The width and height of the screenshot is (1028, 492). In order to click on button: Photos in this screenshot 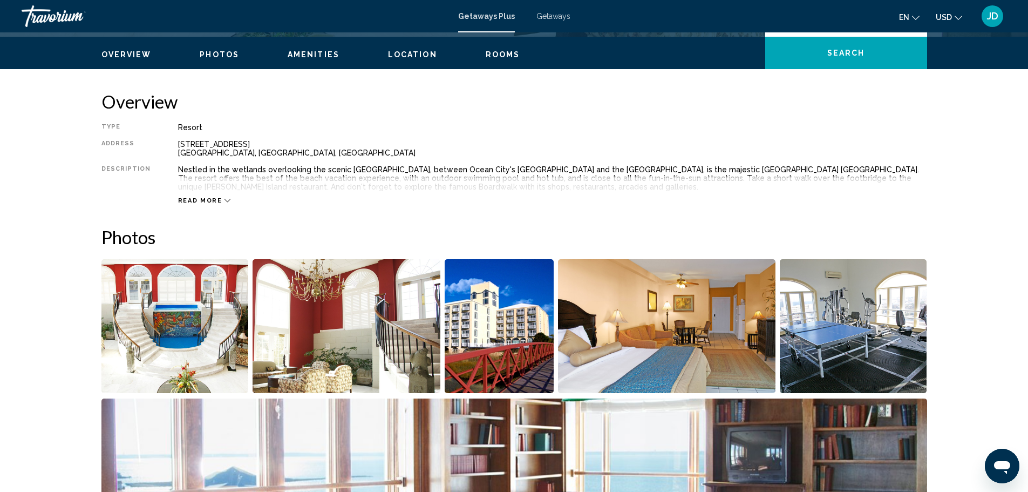, I will do `click(219, 55)`.